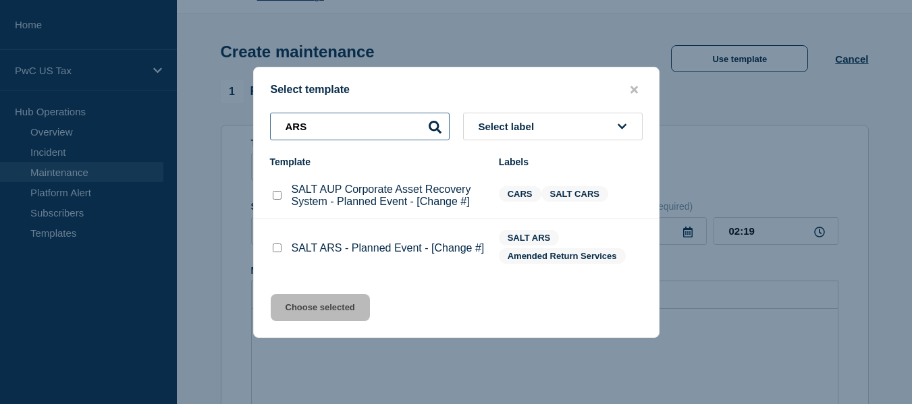 Image resolution: width=912 pixels, height=404 pixels. I want to click on div: Template, so click(377, 162).